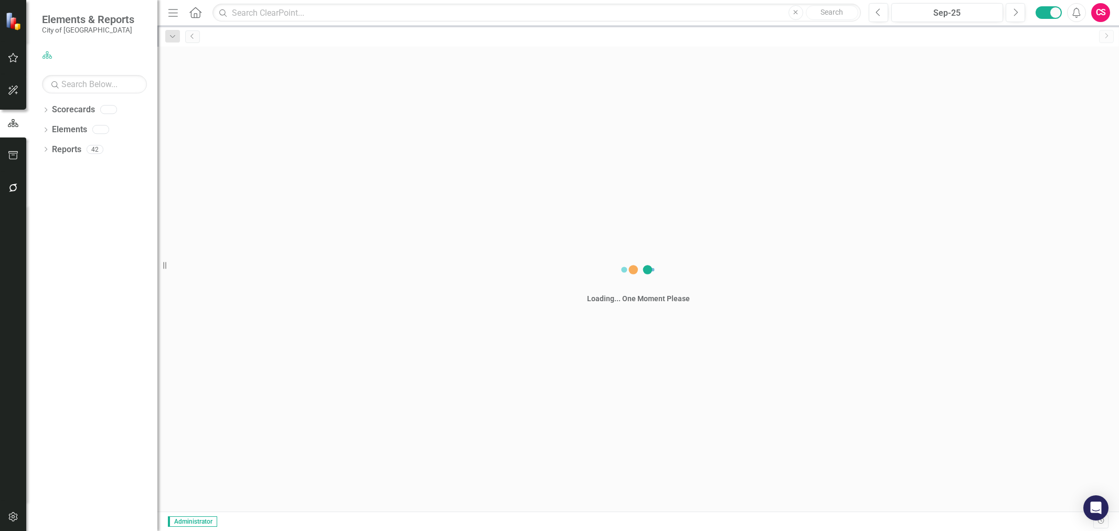 This screenshot has width=1119, height=531. Describe the element at coordinates (1096, 508) in the screenshot. I see `div: Open Intercom Messenger` at that location.